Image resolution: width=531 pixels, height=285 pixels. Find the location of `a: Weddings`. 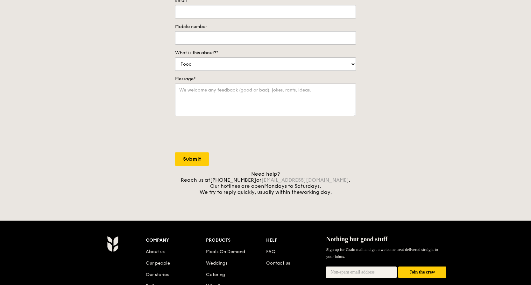

a: Weddings is located at coordinates (217, 263).